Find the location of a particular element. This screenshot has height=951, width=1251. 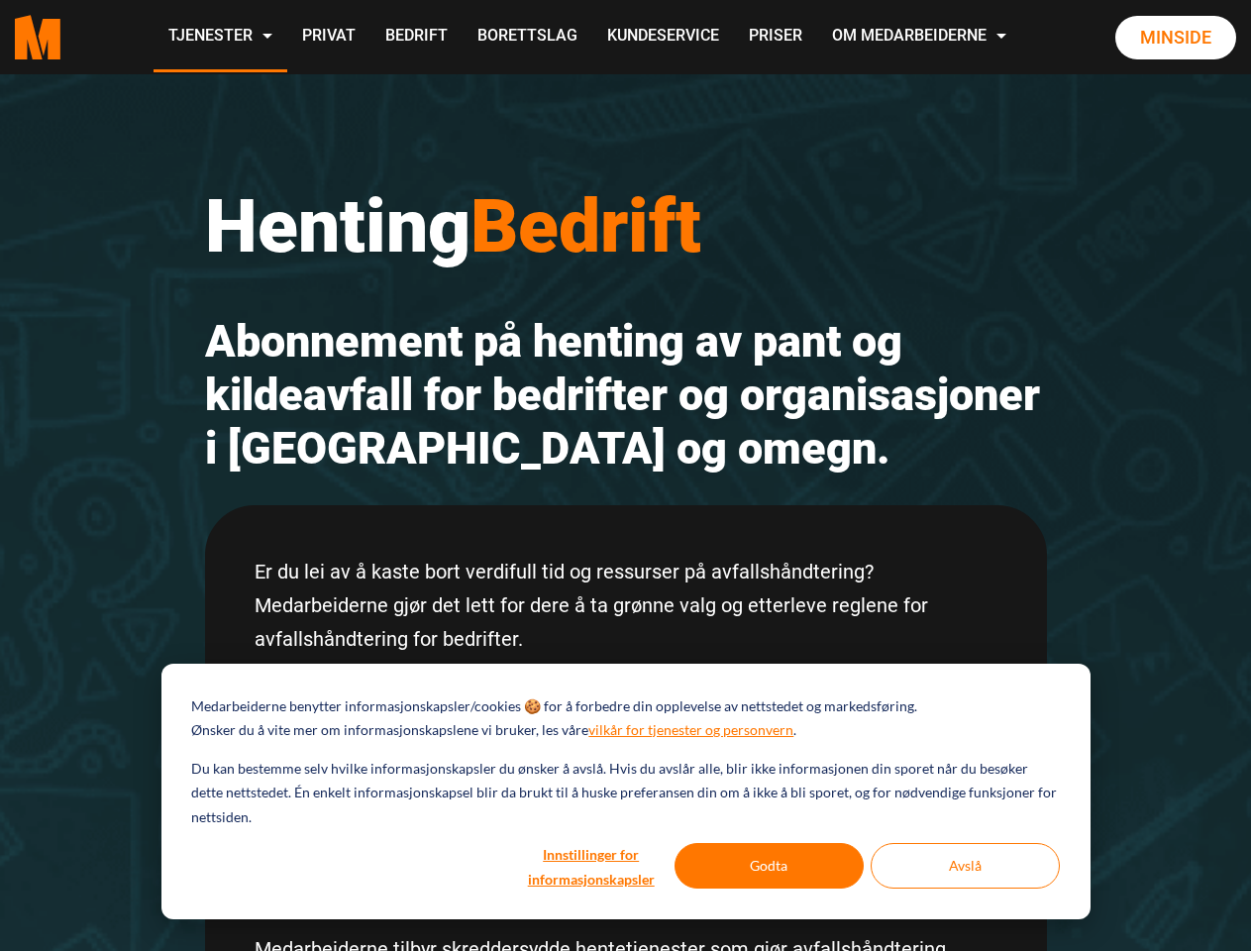

a: vilkår for tjenester og personvern is located at coordinates (690, 730).